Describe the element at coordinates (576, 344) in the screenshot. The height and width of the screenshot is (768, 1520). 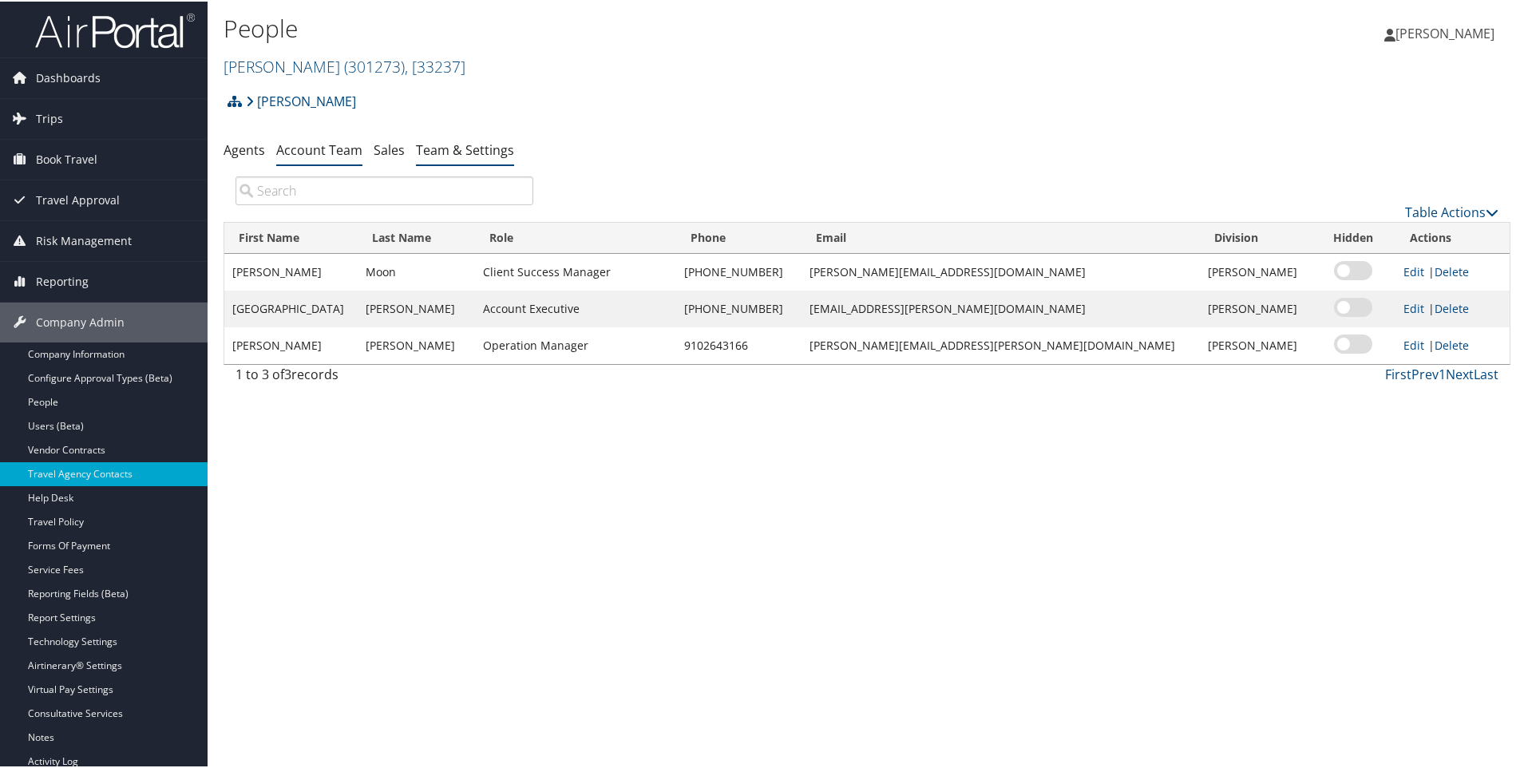
I see `td: Operation Manager` at that location.